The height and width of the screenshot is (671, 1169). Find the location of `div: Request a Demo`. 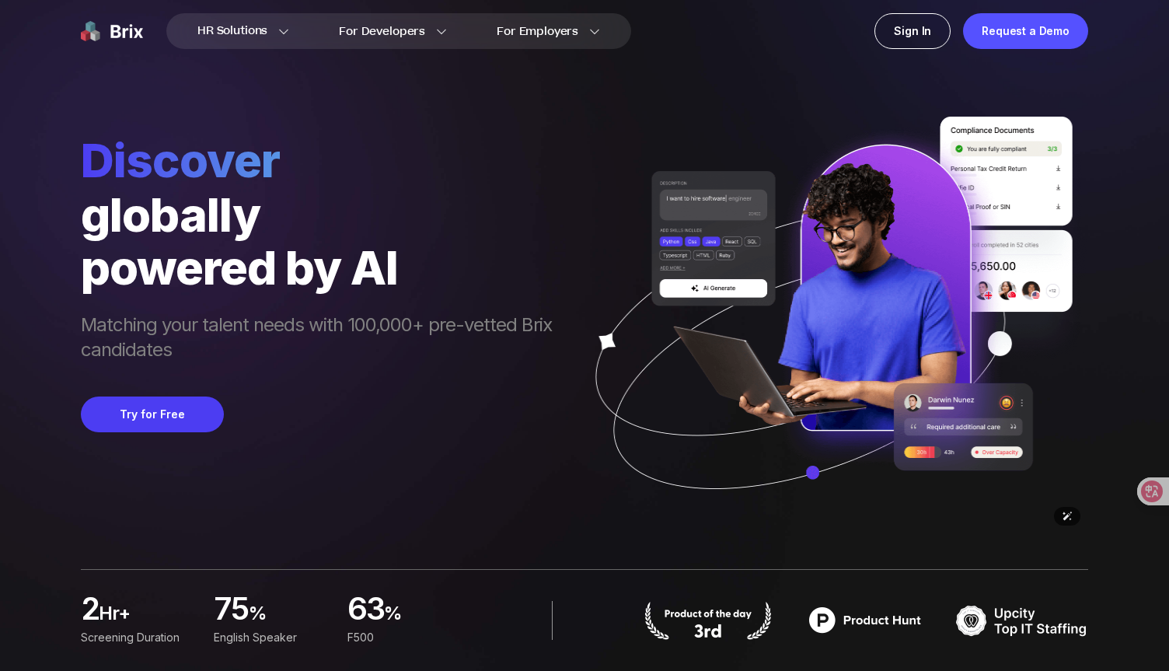

div: Request a Demo is located at coordinates (1026, 31).